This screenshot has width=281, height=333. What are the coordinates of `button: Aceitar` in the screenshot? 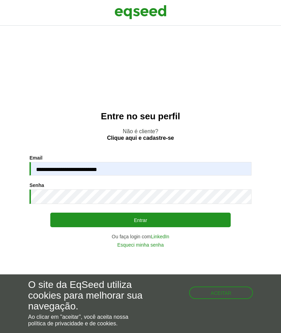 It's located at (221, 292).